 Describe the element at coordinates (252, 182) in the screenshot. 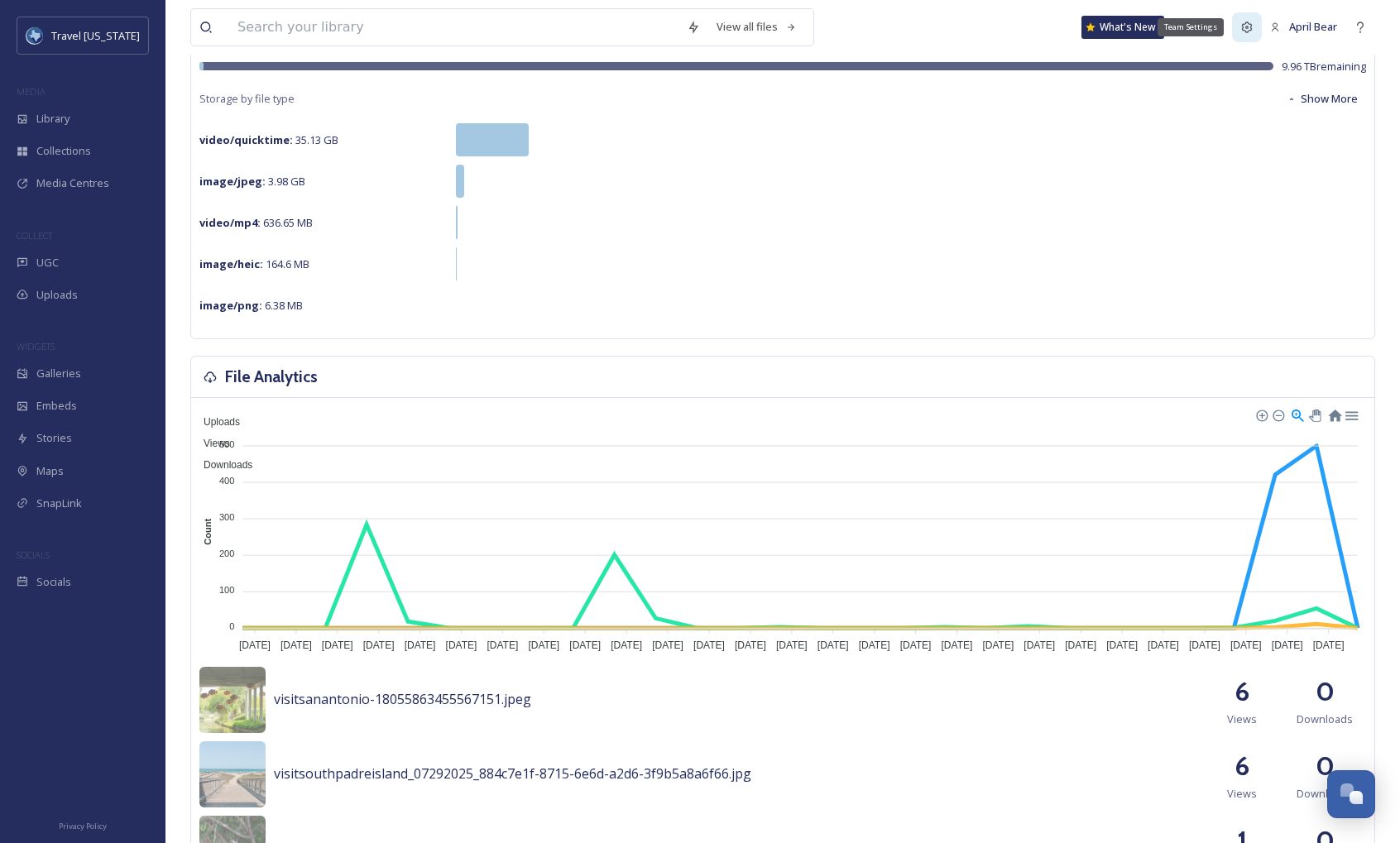

I see `span: 3.98 GB` at that location.